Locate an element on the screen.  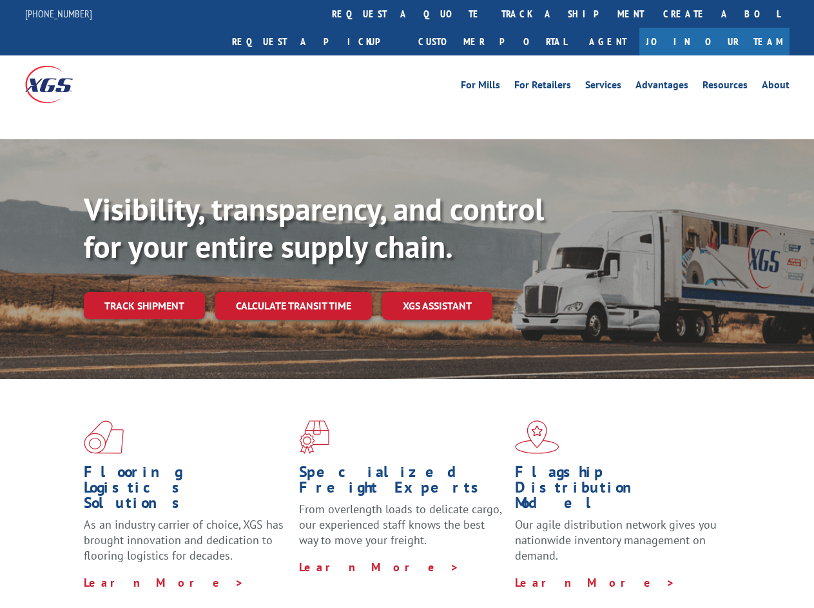
a: Customer Portal is located at coordinates (492, 41).